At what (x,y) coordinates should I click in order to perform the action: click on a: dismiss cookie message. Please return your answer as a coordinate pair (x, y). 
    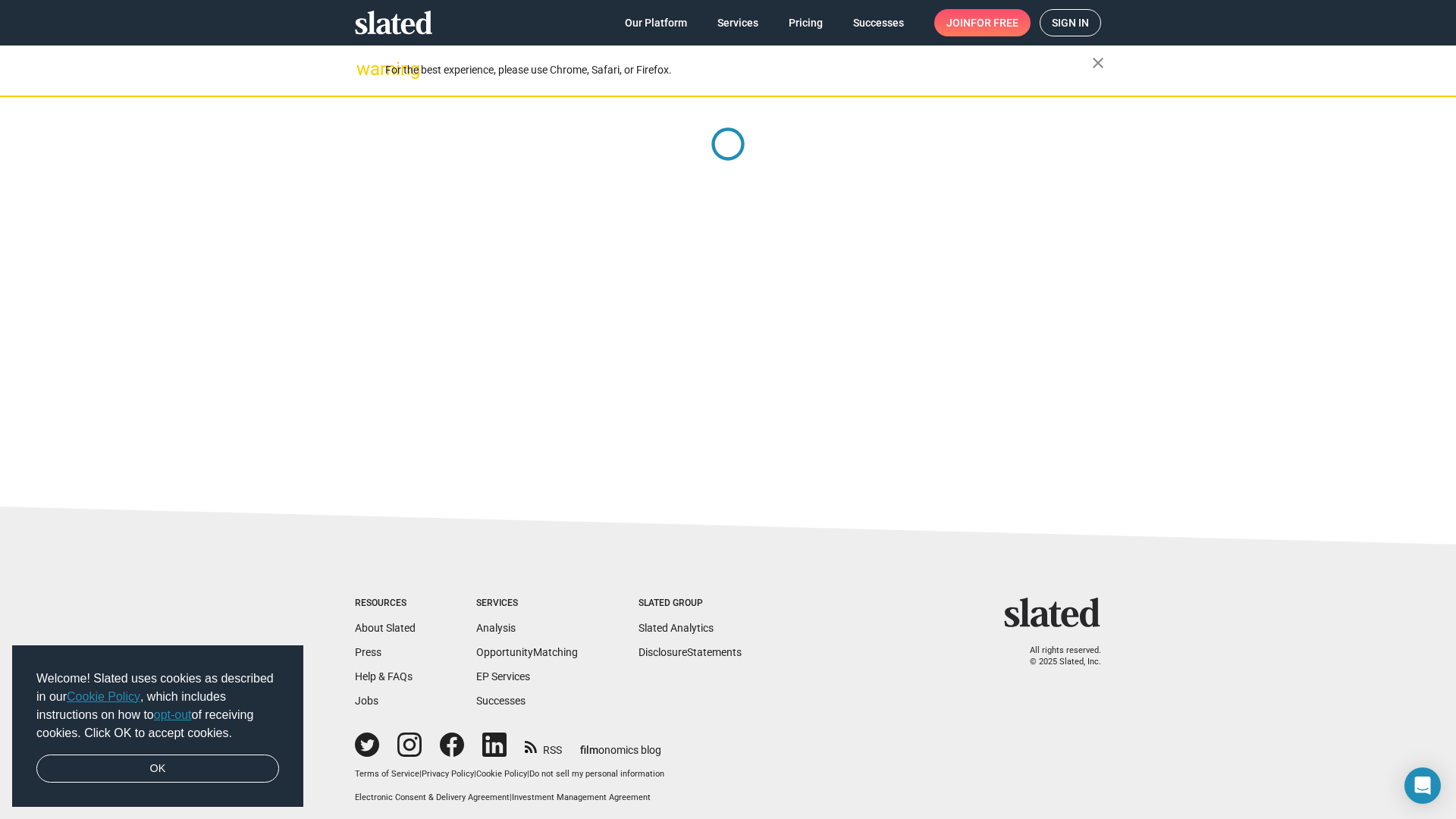
    Looking at the image, I should click on (158, 769).